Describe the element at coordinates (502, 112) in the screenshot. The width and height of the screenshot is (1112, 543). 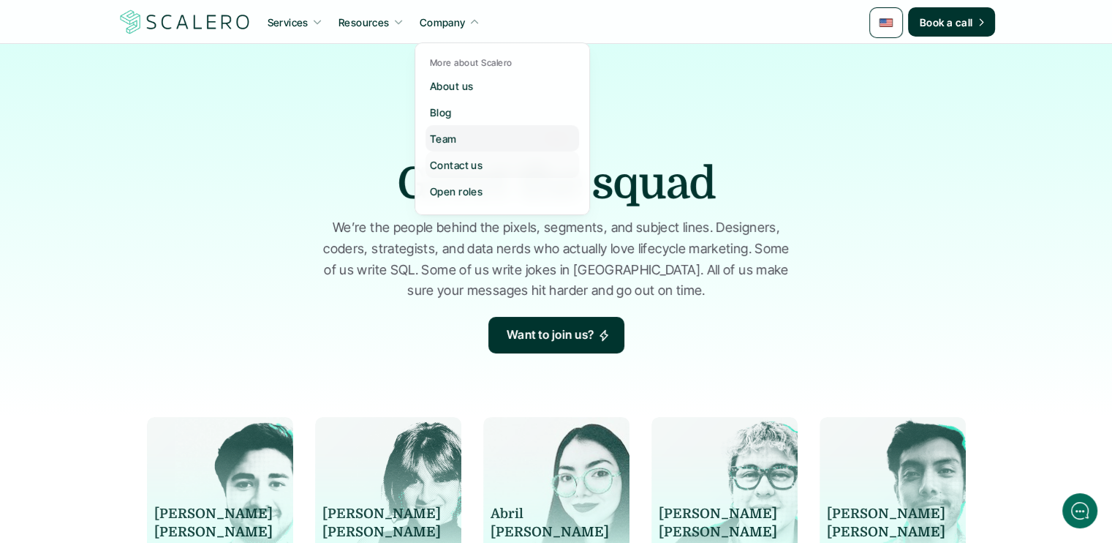
I see `a: Blog` at that location.